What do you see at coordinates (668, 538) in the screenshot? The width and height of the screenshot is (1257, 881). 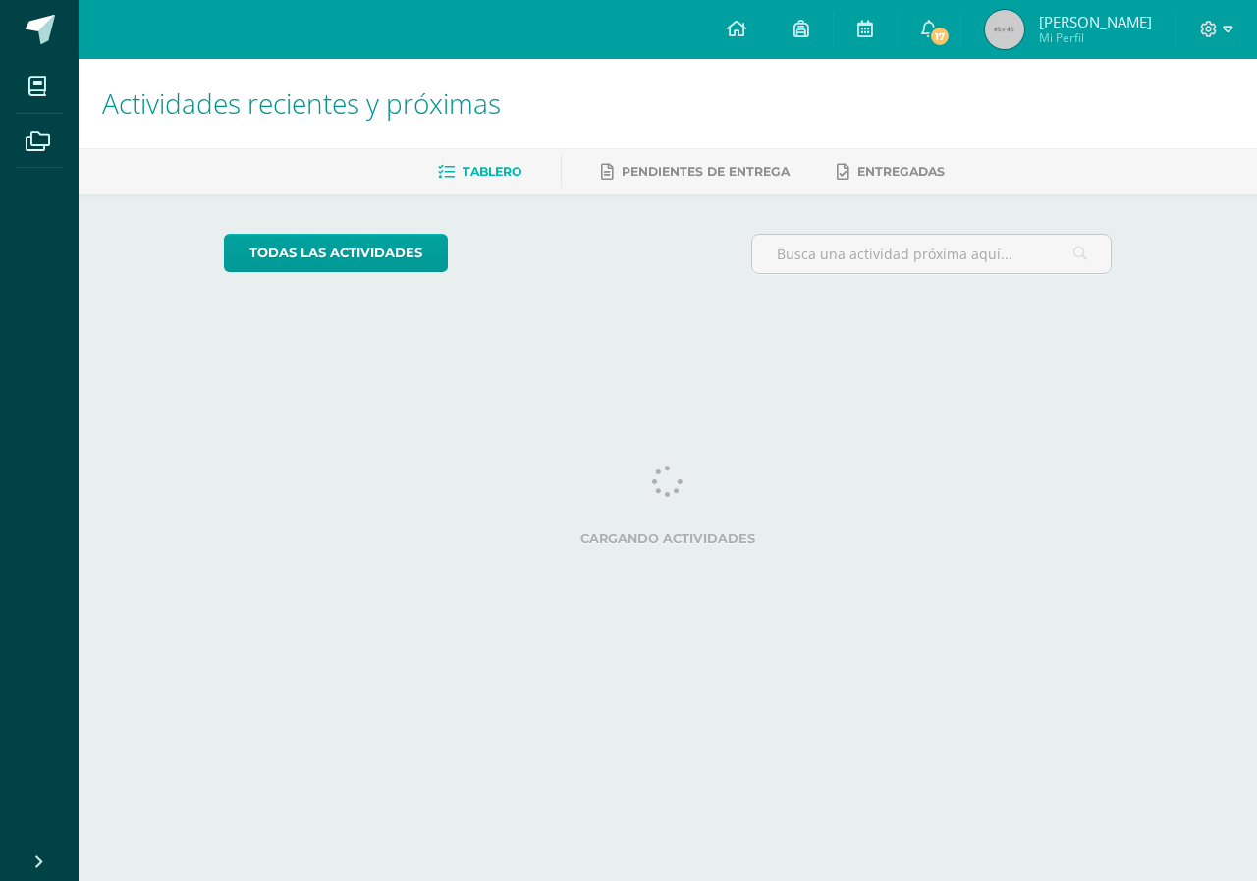 I see `label: Cargando actividades` at bounding box center [668, 538].